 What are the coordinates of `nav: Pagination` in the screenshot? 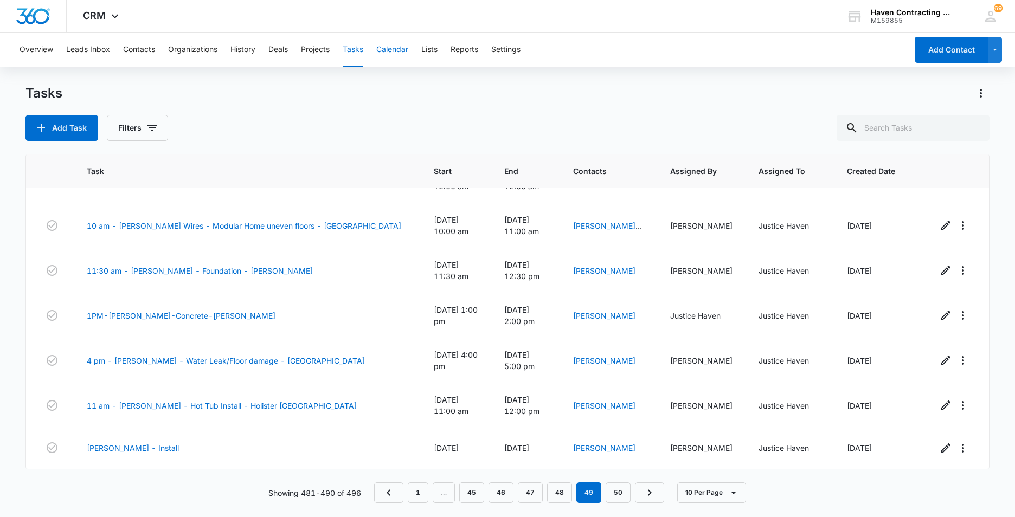 It's located at (519, 493).